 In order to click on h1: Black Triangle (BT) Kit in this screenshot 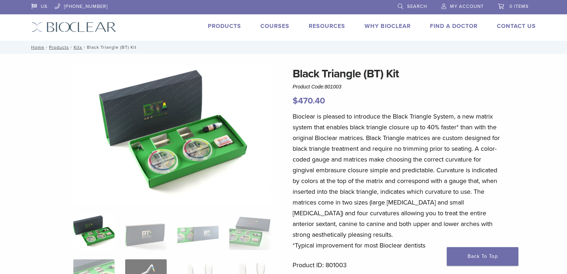, I will do `click(398, 74)`.